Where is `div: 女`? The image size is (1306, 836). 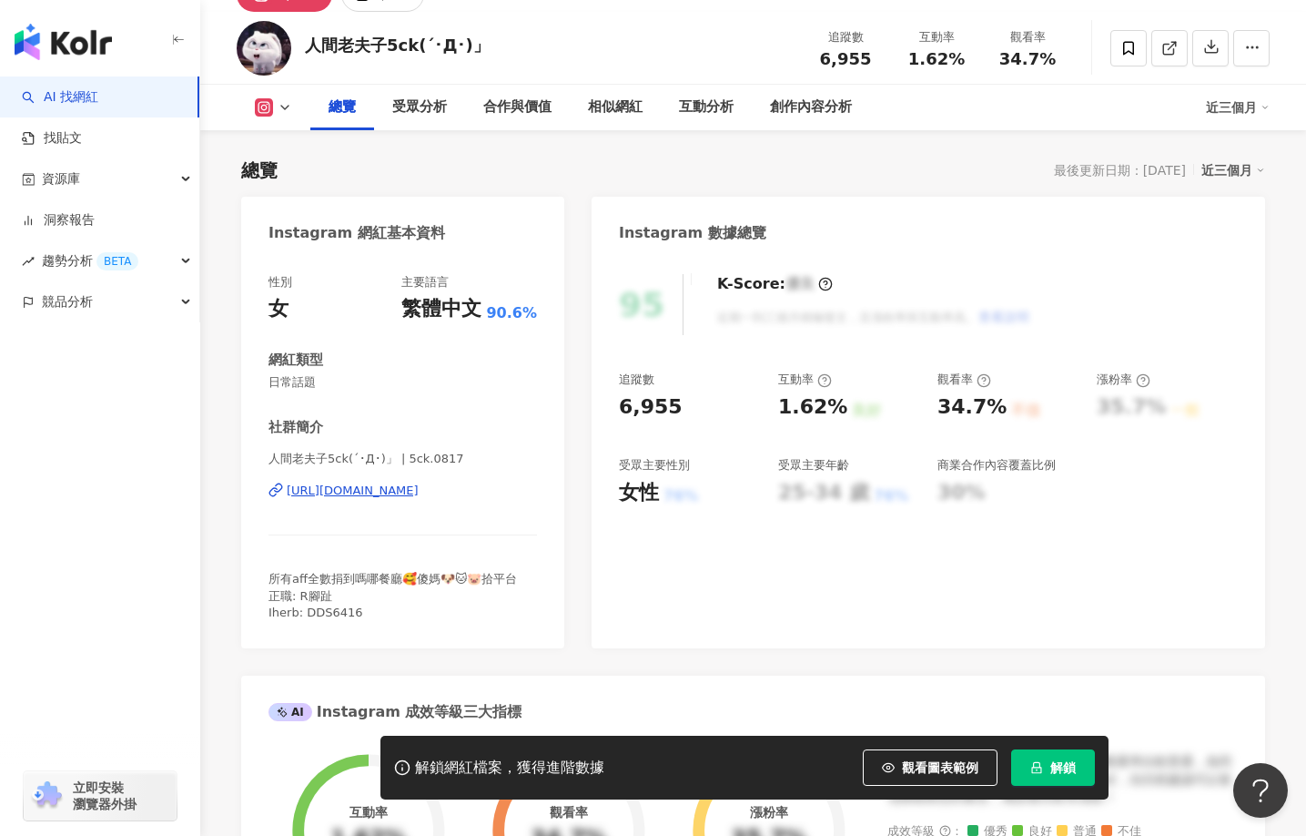
div: 女 is located at coordinates (279, 309).